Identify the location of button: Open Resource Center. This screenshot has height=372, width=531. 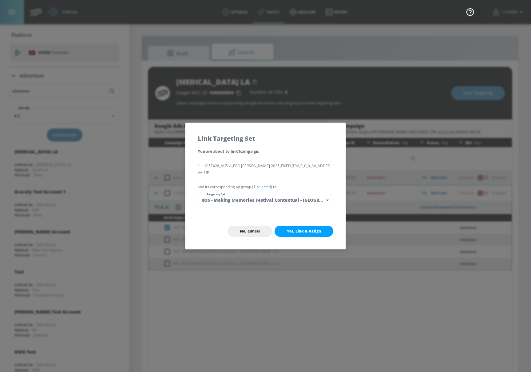
(471, 12).